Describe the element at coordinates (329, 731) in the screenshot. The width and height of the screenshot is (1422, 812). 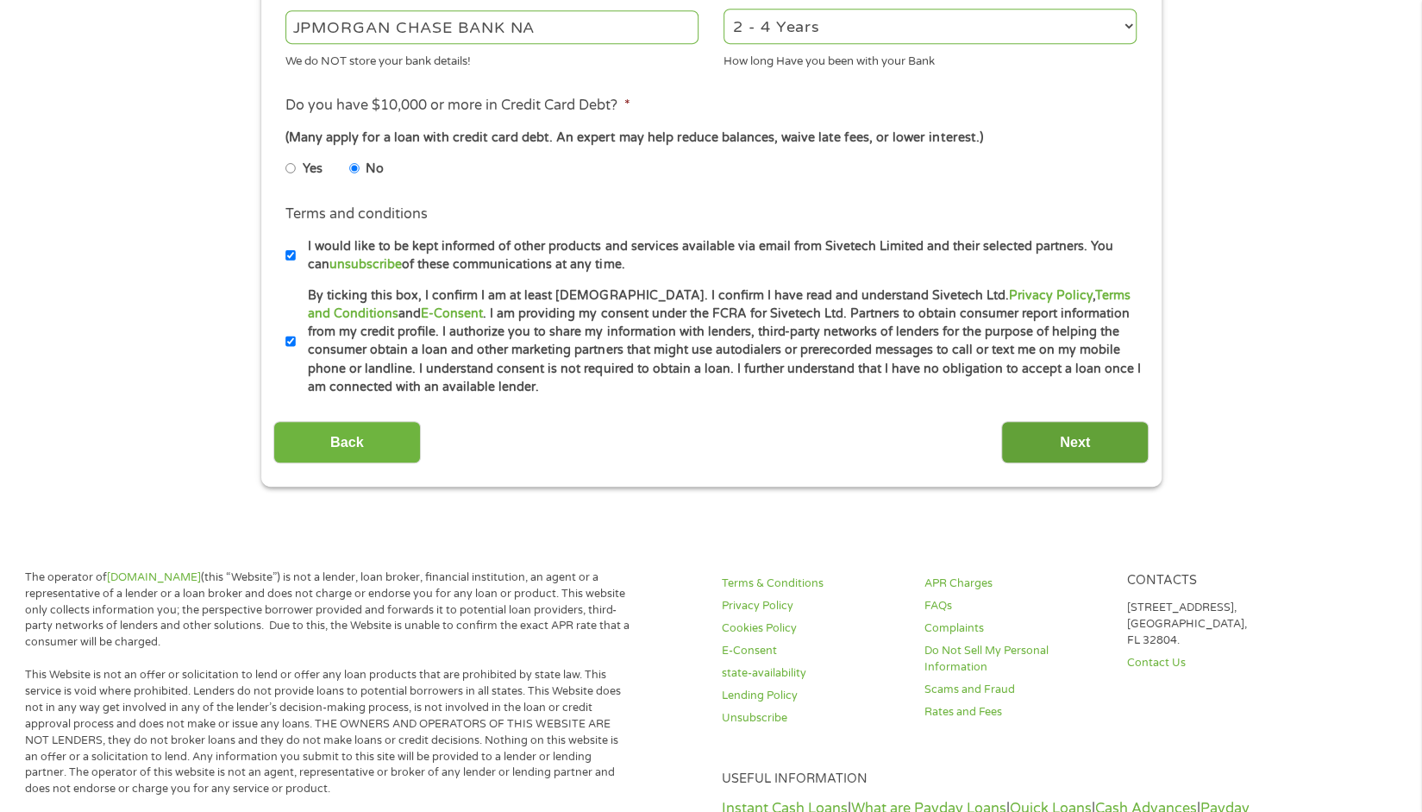
I see `p: This Website is not an offer or solicitation to lend or offer any loan products that are prohibit...` at that location.